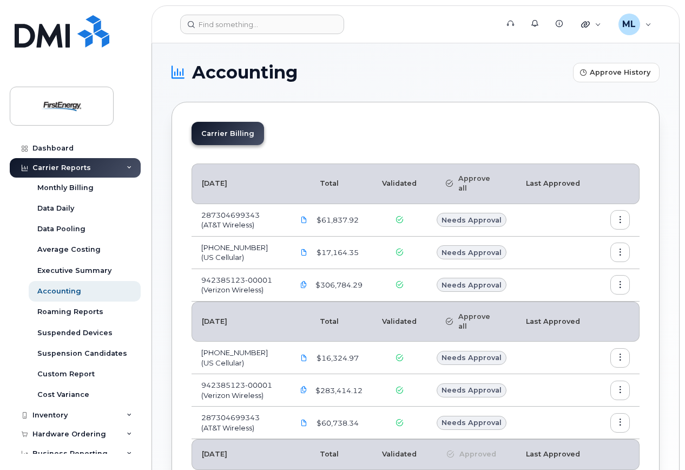 Image resolution: width=685 pixels, height=470 pixels. What do you see at coordinates (337, 423) in the screenshot?
I see `span: $60,738.34` at bounding box center [337, 423].